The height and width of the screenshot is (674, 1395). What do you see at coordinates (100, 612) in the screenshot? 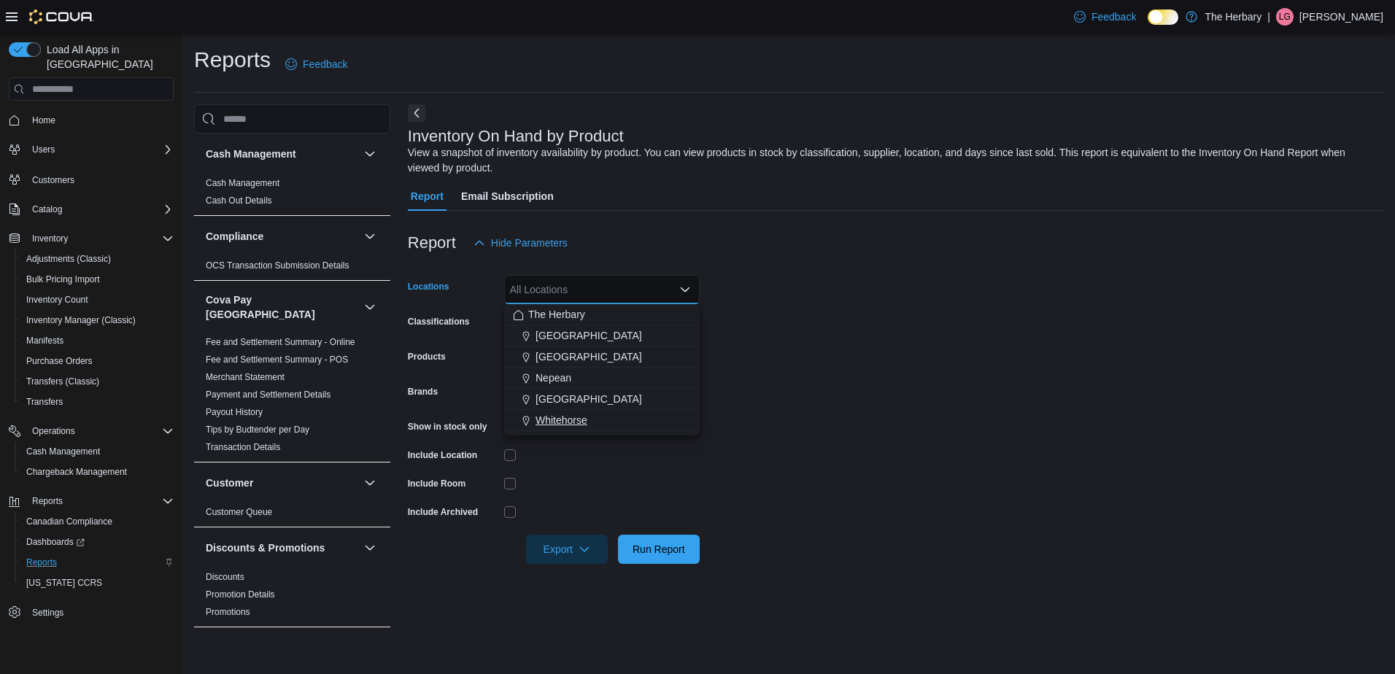
I see `span: Settings` at bounding box center [100, 612].